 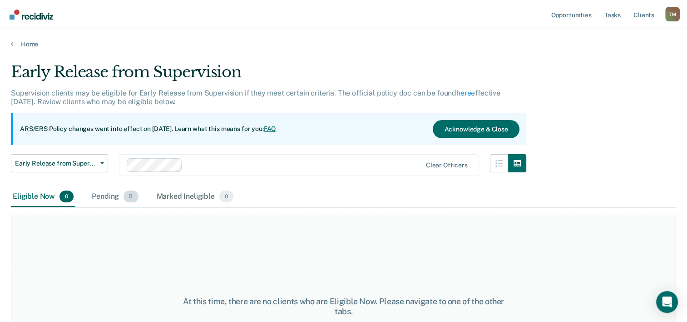 I want to click on span: 5, so click(x=131, y=196).